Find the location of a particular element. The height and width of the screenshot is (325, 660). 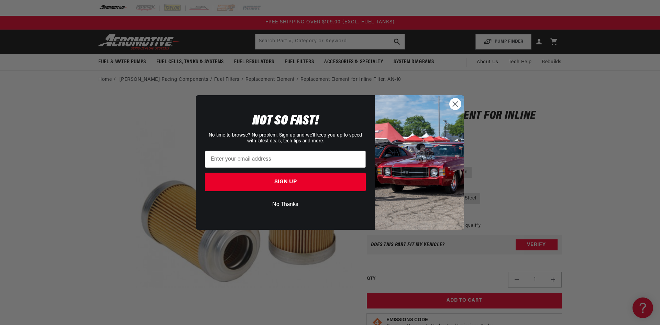

button: Close dialog is located at coordinates (455, 104).